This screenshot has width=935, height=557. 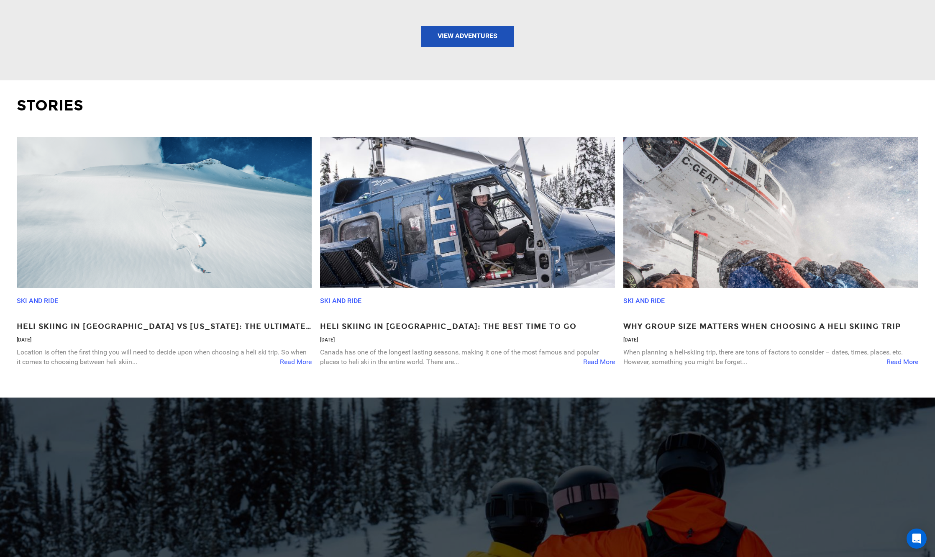 What do you see at coordinates (467, 357) in the screenshot?
I see `p: Canada has one of the longest lasting seasons, making it one of the most famous and popular place...` at bounding box center [467, 357].